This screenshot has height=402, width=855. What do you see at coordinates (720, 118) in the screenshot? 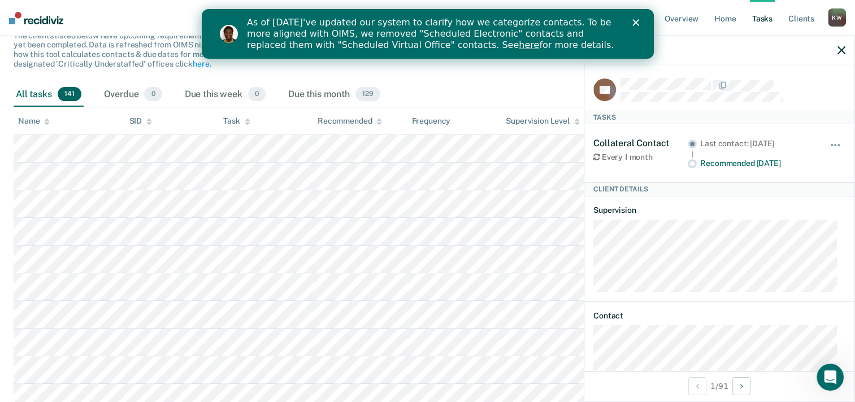
I see `div: Tasks` at bounding box center [720, 118].